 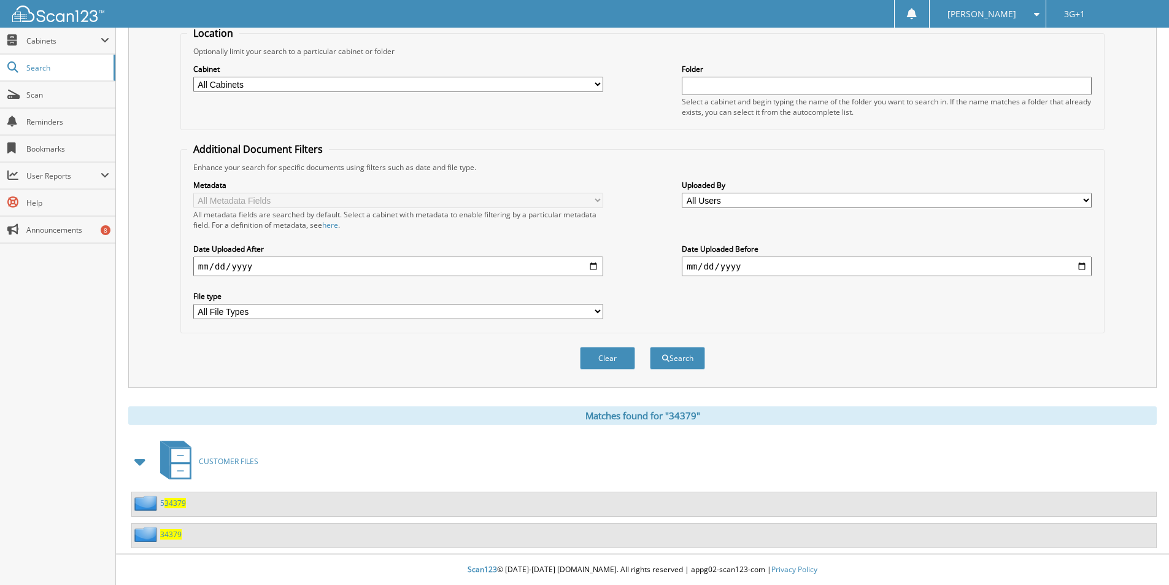 I want to click on span: Announcements, so click(x=67, y=229).